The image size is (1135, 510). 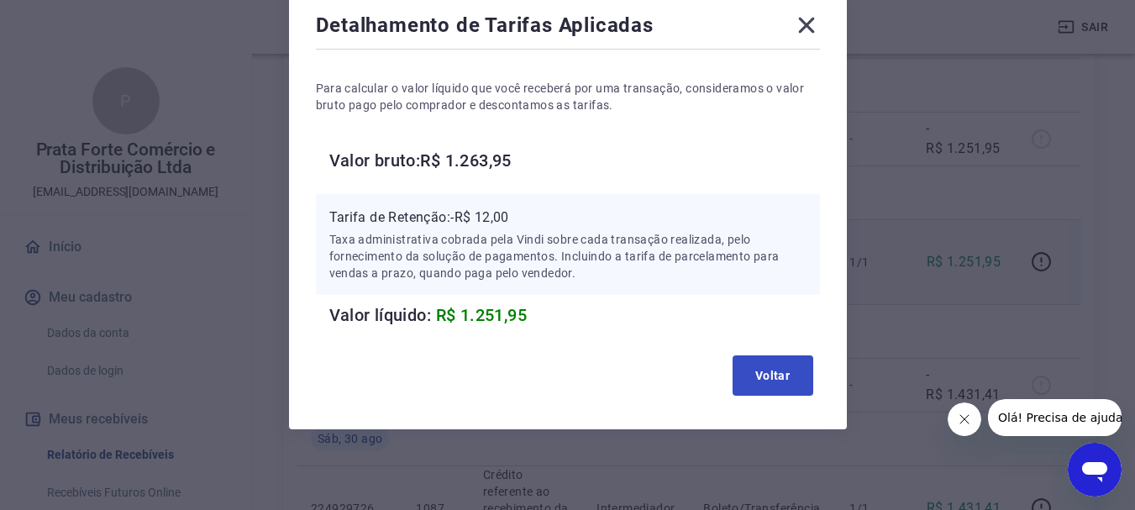 I want to click on span: R$ 1.251,95, so click(x=482, y=315).